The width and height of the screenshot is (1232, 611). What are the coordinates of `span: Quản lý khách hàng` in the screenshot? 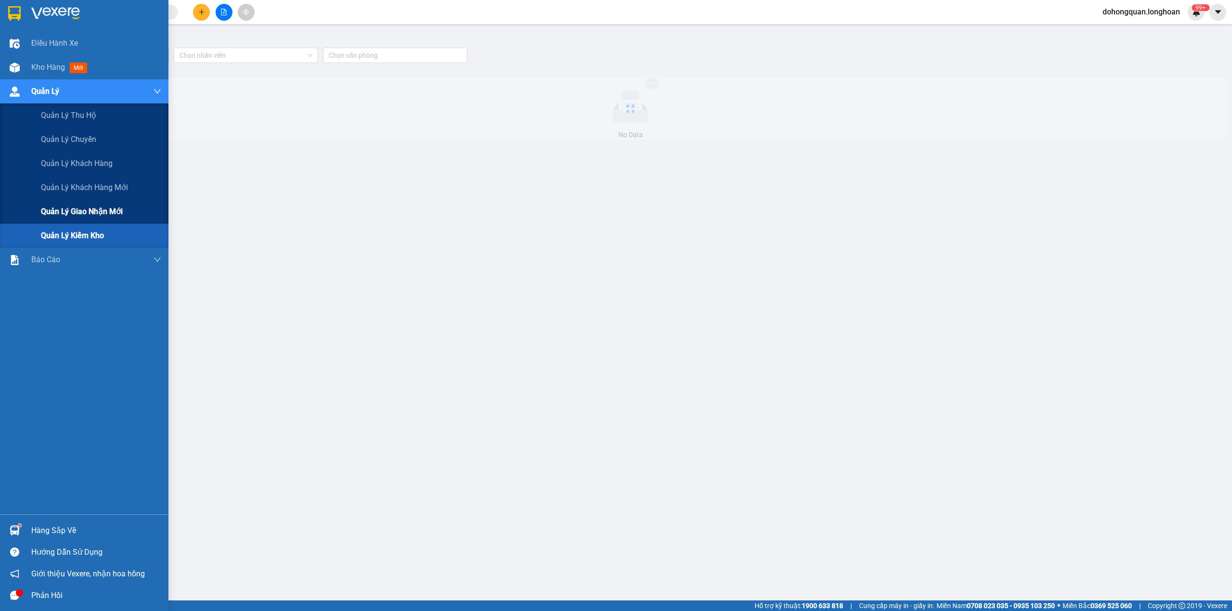 It's located at (76, 163).